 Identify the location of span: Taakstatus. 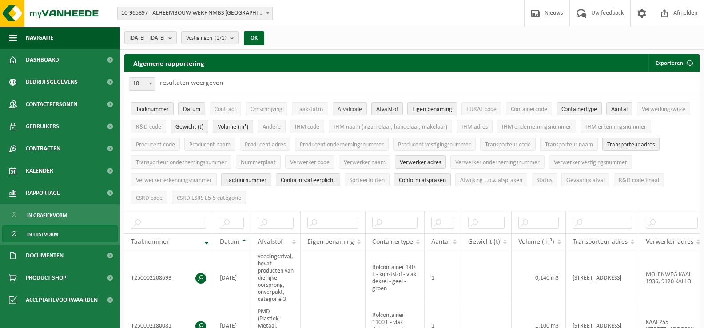
(310, 109).